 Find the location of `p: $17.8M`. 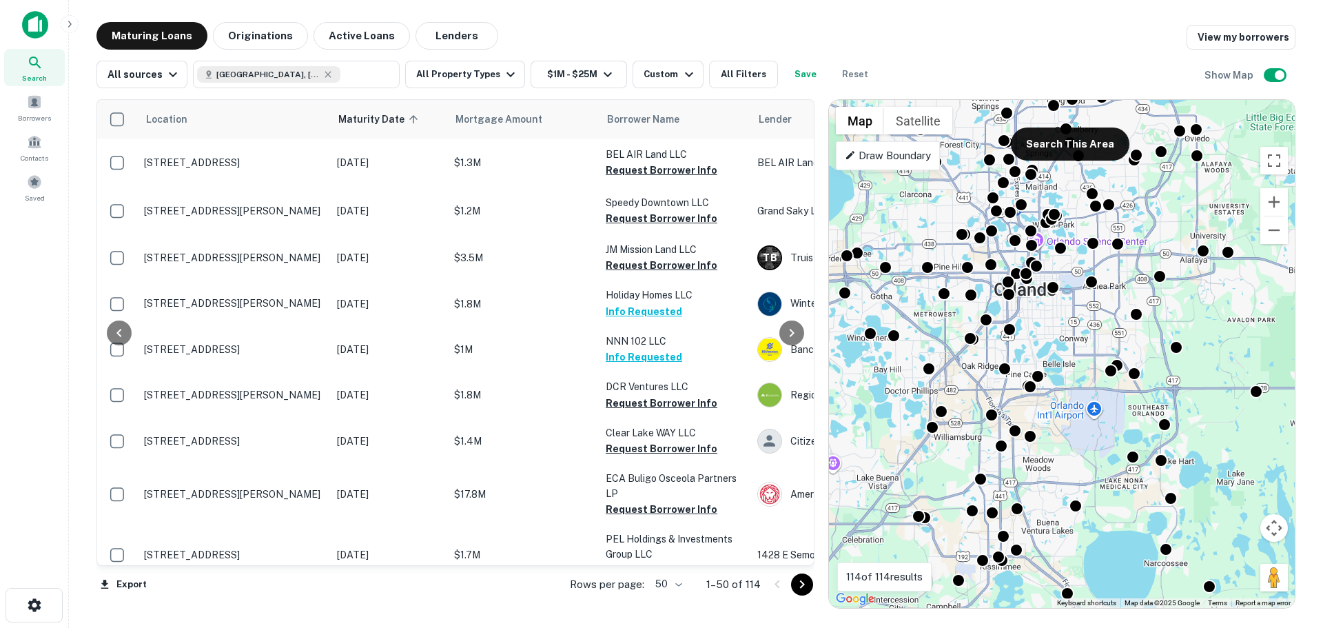

p: $17.8M is located at coordinates (523, 494).